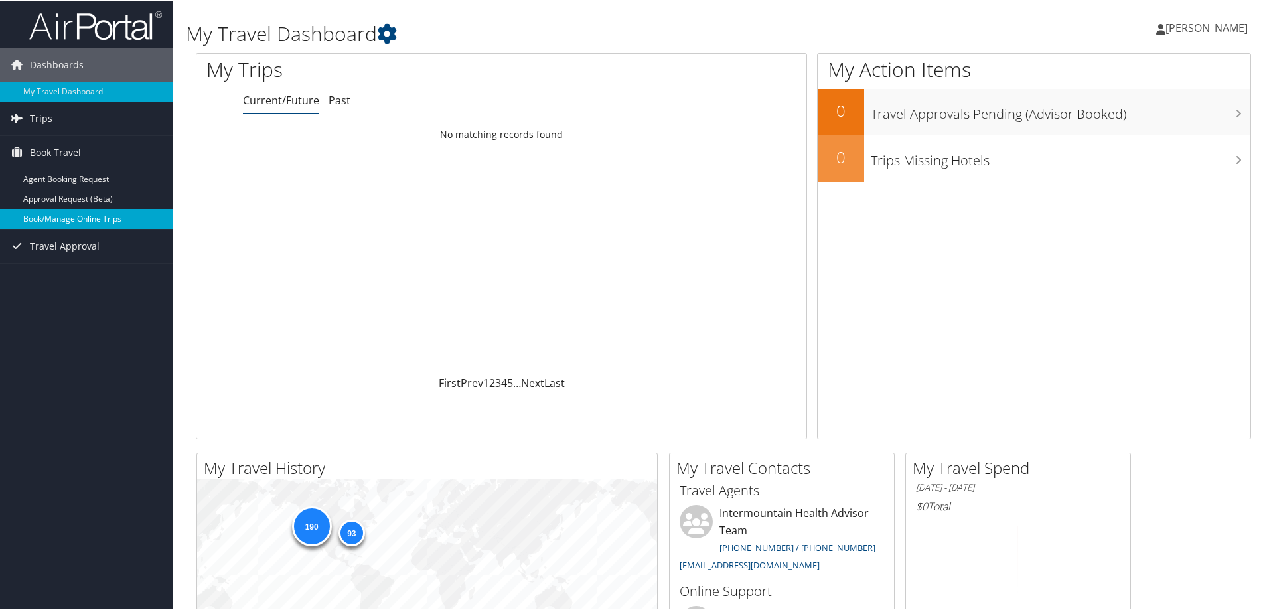 Image resolution: width=1269 pixels, height=610 pixels. Describe the element at coordinates (374, 68) in the screenshot. I see `h1: My Trips` at that location.